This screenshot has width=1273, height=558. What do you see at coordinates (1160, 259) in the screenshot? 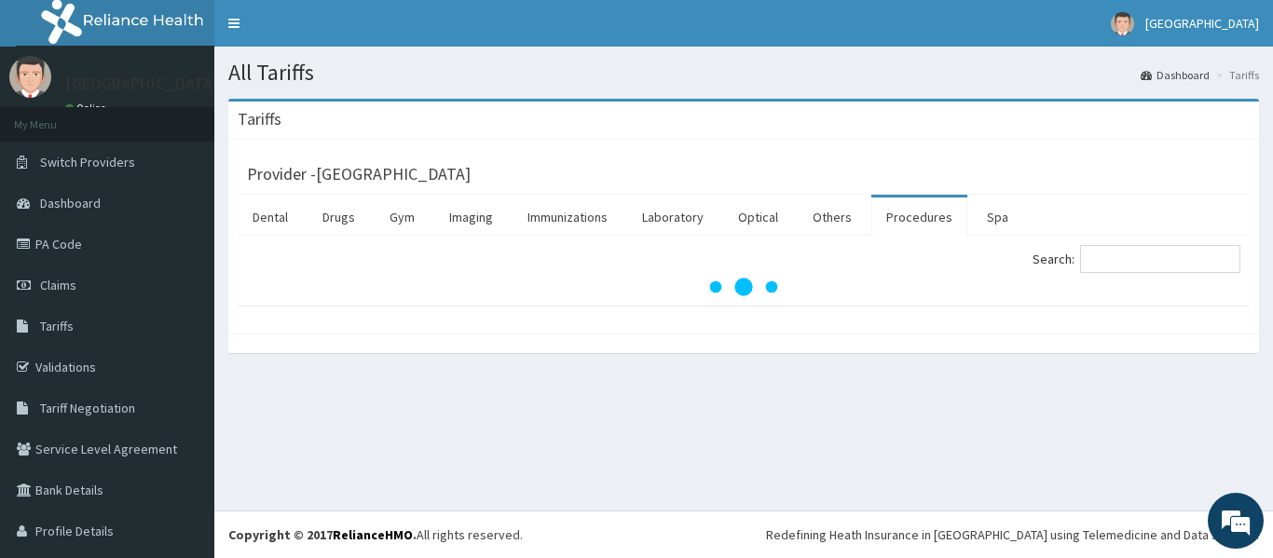
I see `input: Search:` at bounding box center [1160, 259].